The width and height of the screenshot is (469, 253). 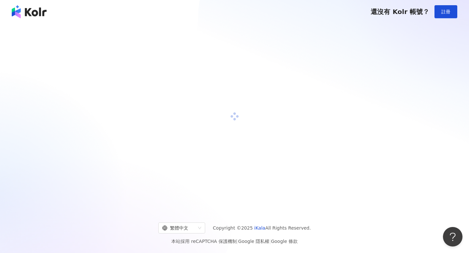 I want to click on a: Google 條款, so click(x=284, y=242).